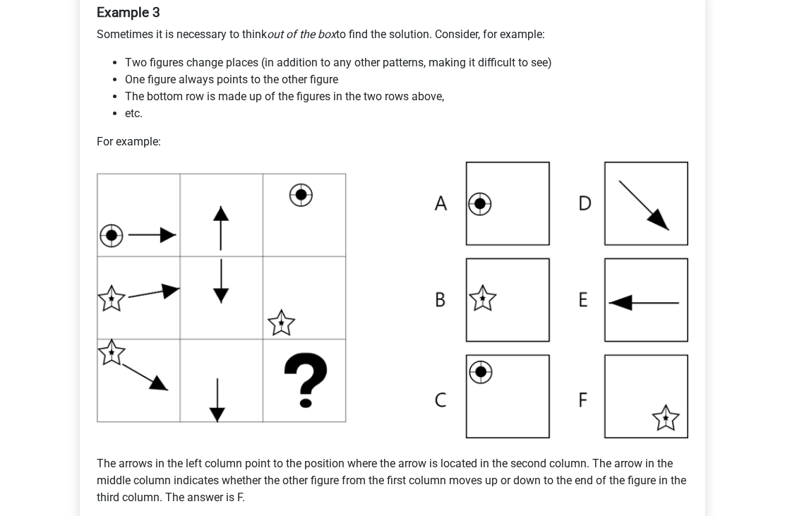 Image resolution: width=785 pixels, height=516 pixels. I want to click on p: Sometimes it is necessary to think to find the solution. Consider, for example:, so click(392, 35).